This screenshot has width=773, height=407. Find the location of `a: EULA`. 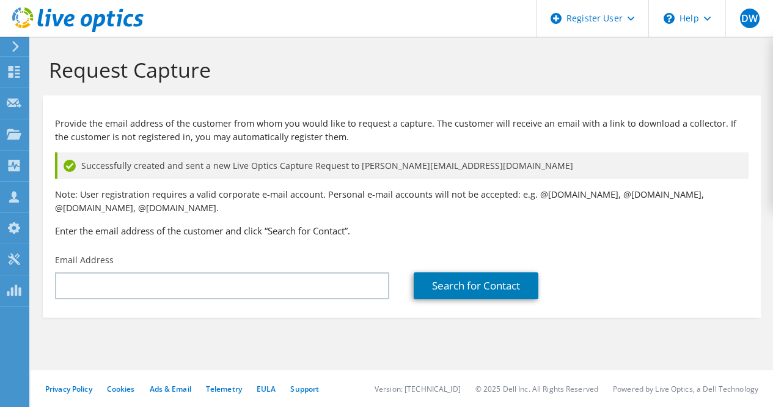

a: EULA is located at coordinates (266, 388).